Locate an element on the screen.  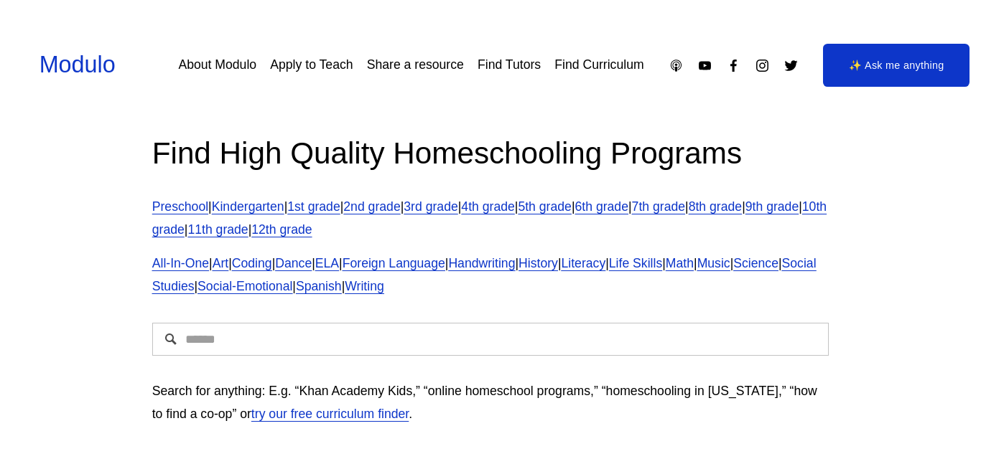
span: Spanish is located at coordinates (319, 286).